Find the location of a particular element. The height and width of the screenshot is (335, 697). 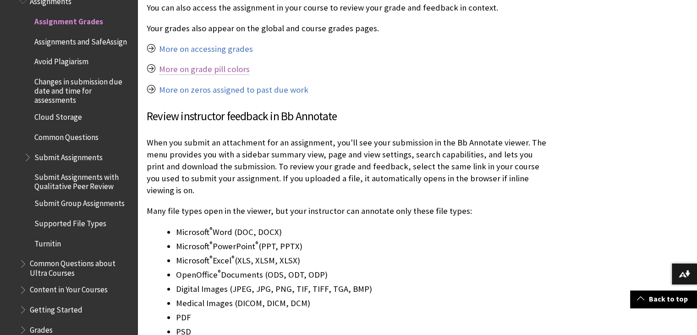

p: You can also access the assignment in your course to review your grade and feedback in context. is located at coordinates (349, 8).